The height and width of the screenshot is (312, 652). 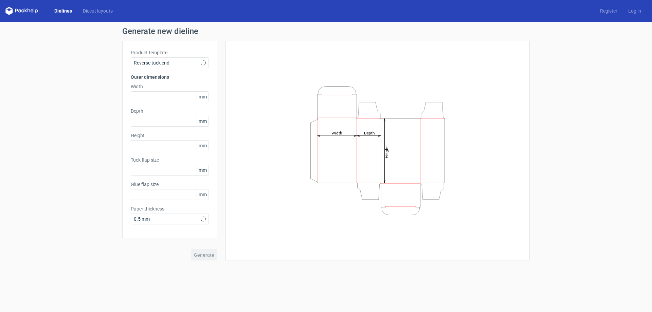 I want to click on label: Depth, so click(x=170, y=111).